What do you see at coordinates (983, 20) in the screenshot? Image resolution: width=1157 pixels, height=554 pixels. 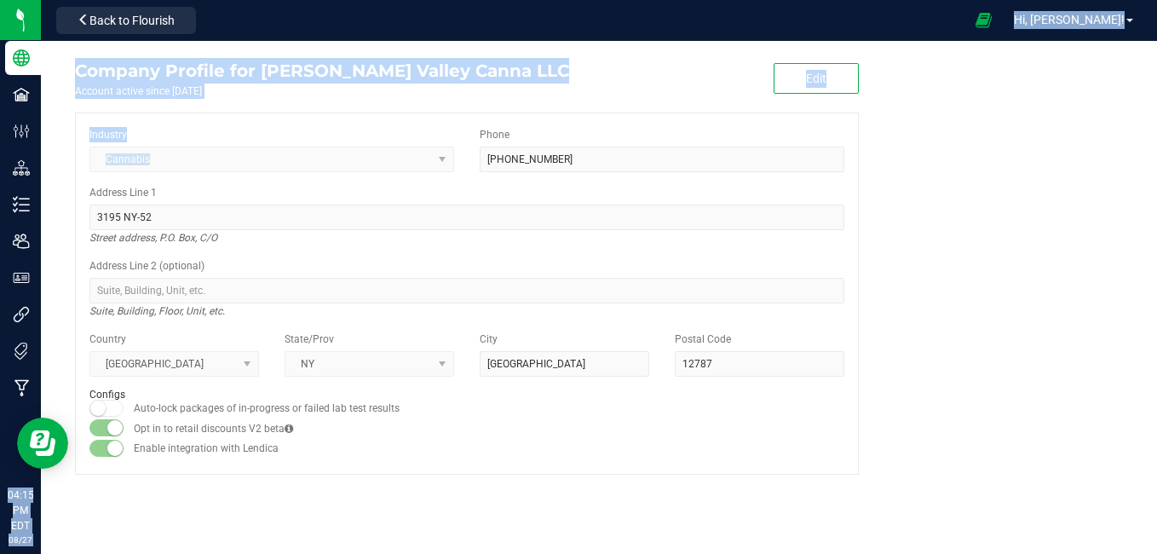 I see `span: Open Ecommerce Menu` at bounding box center [983, 20].